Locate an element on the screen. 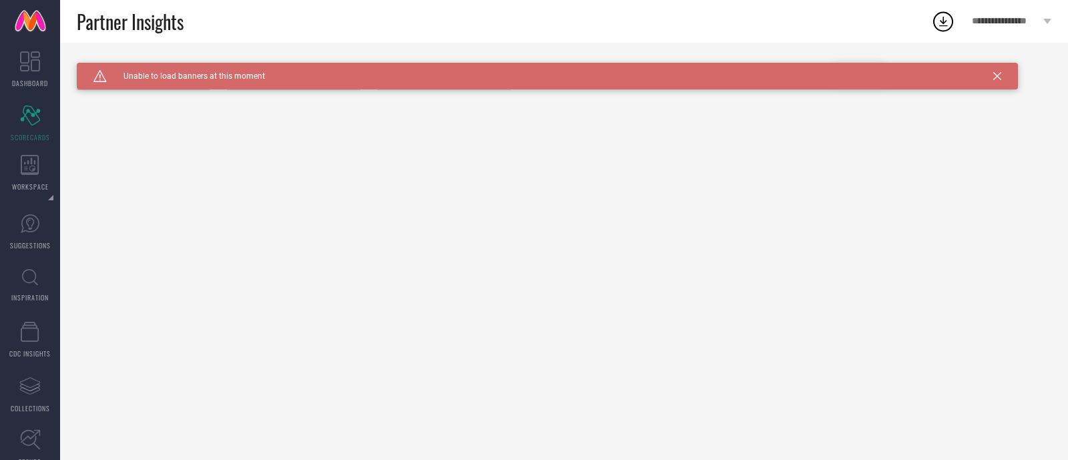  span: COLLECTIONS is located at coordinates (30, 408).